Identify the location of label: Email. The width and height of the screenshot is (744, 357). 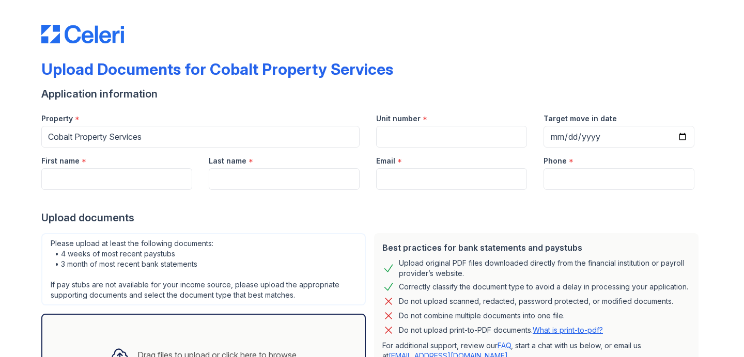
(385, 161).